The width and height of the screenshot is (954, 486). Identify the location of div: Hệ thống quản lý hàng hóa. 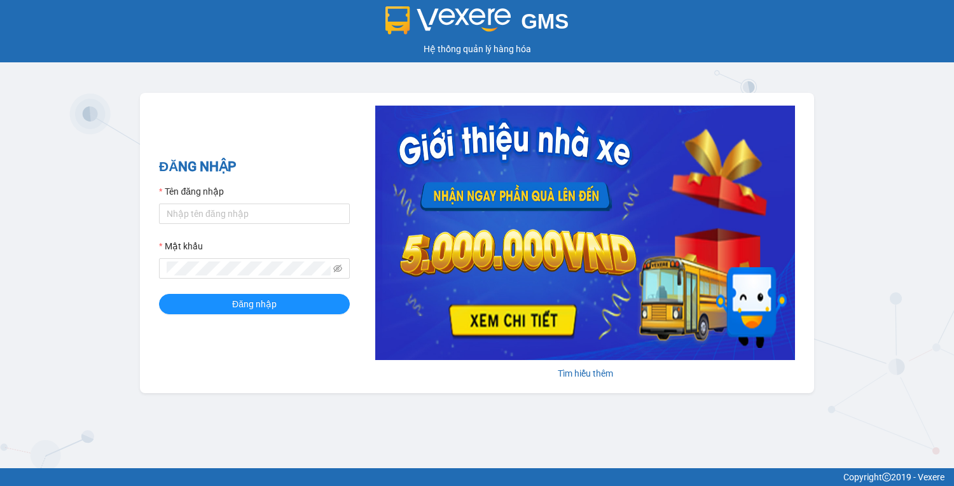
(477, 49).